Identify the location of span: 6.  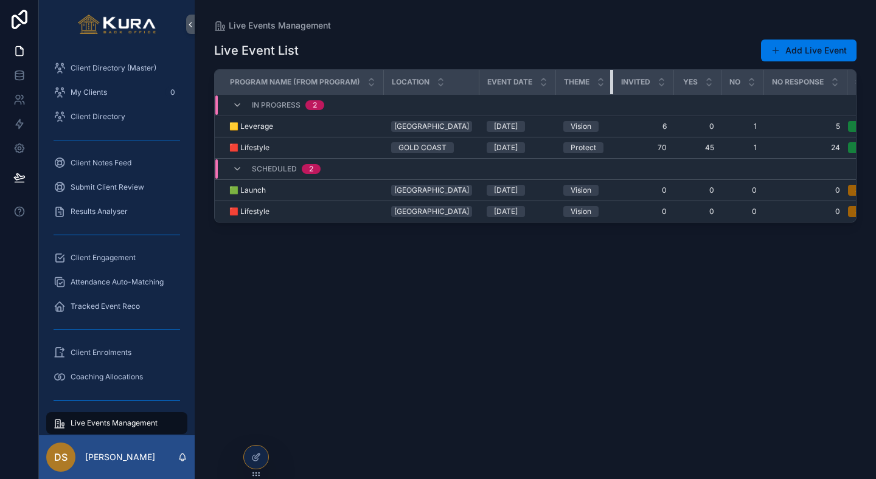
(644, 127).